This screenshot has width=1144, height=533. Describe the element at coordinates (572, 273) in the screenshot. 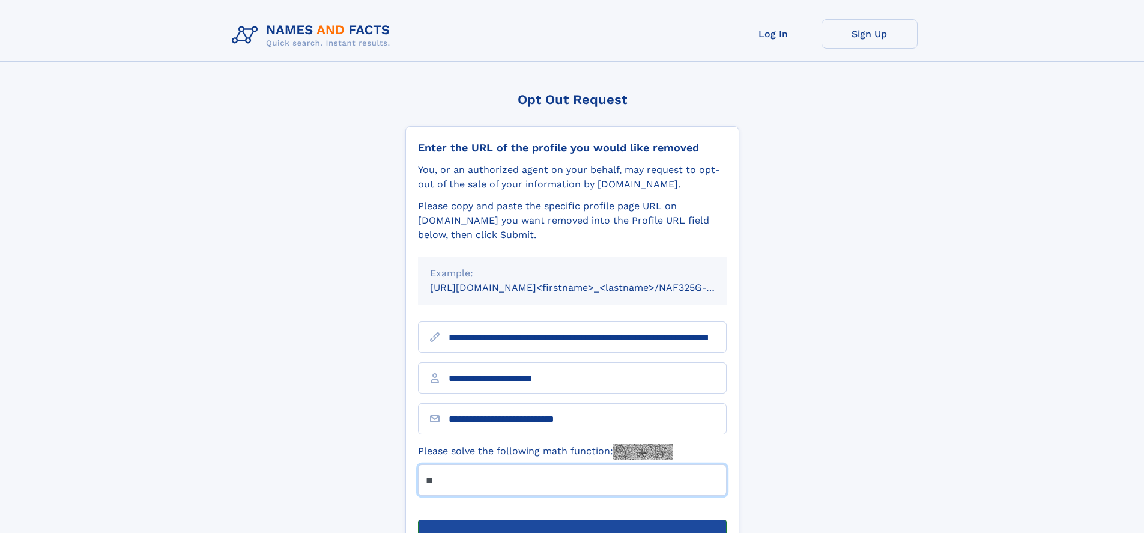

I see `div: Example:` at that location.